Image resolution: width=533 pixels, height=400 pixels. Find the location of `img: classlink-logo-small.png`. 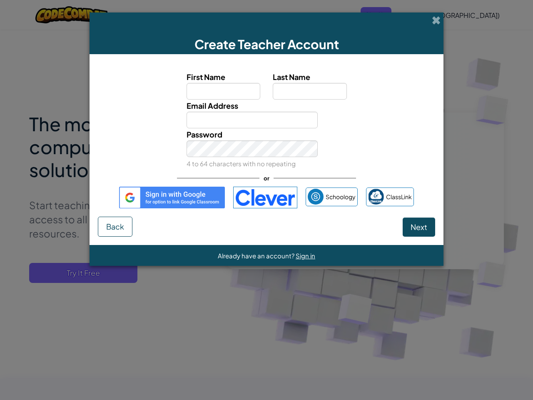

img: classlink-logo-small.png is located at coordinates (376, 196).